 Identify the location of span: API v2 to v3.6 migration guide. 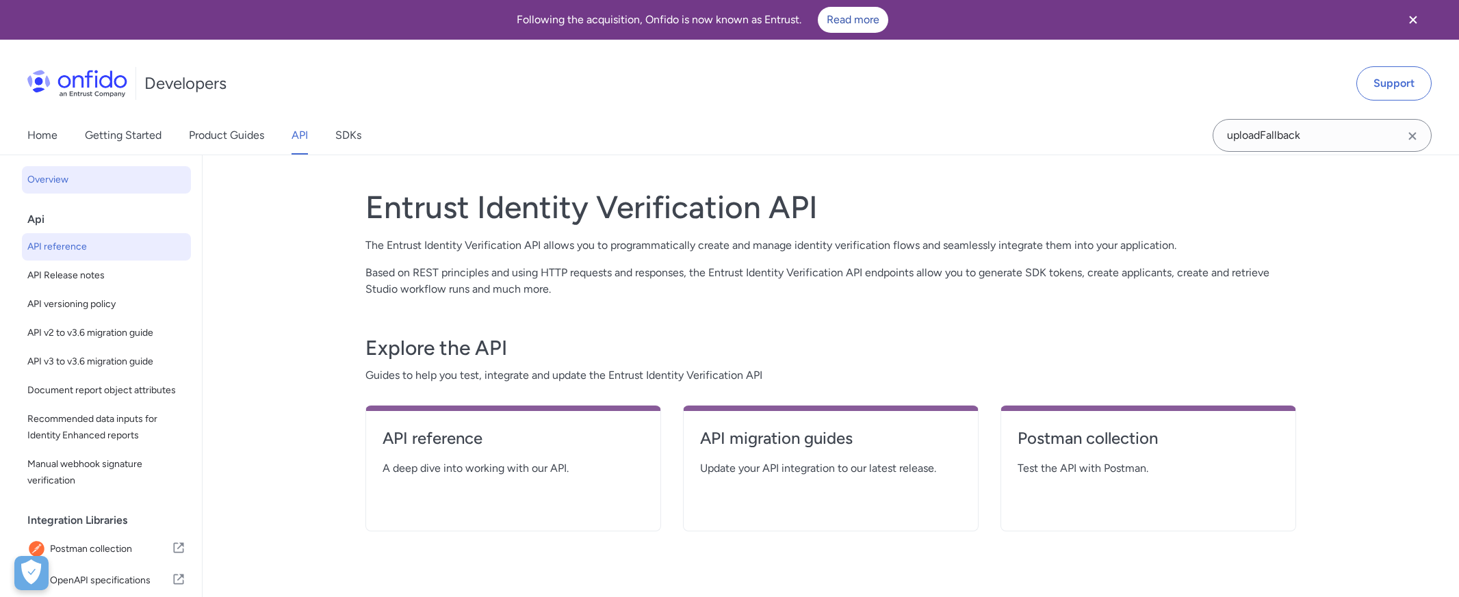
(106, 333).